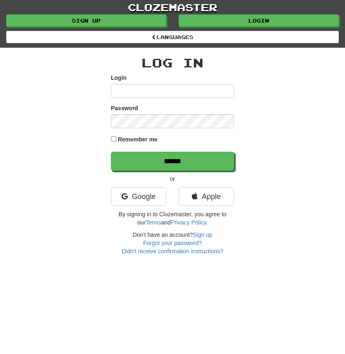 This screenshot has height=354, width=345. Describe the element at coordinates (153, 222) in the screenshot. I see `a: Terms` at that location.